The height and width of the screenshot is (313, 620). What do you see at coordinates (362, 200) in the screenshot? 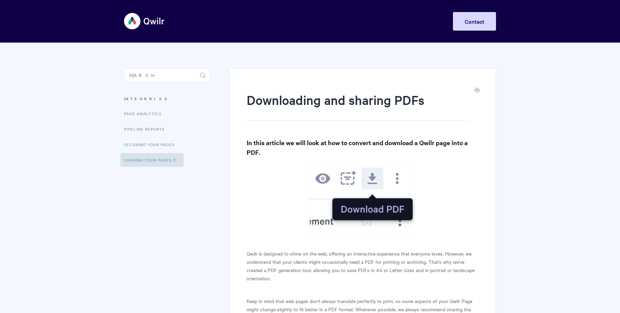
I see `img: file-KmE8gCVl4F.png` at bounding box center [362, 200].